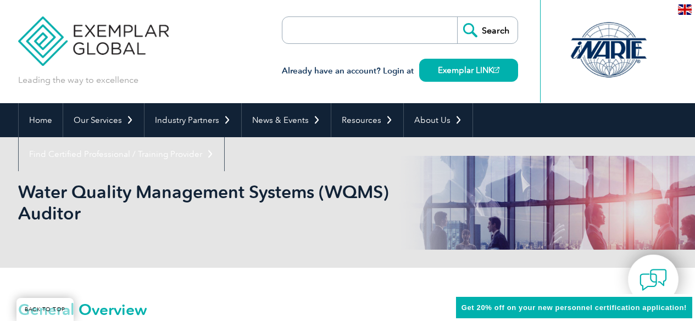 The height and width of the screenshot is (321, 695). What do you see at coordinates (496, 70) in the screenshot?
I see `img: open_square.png` at bounding box center [496, 70].